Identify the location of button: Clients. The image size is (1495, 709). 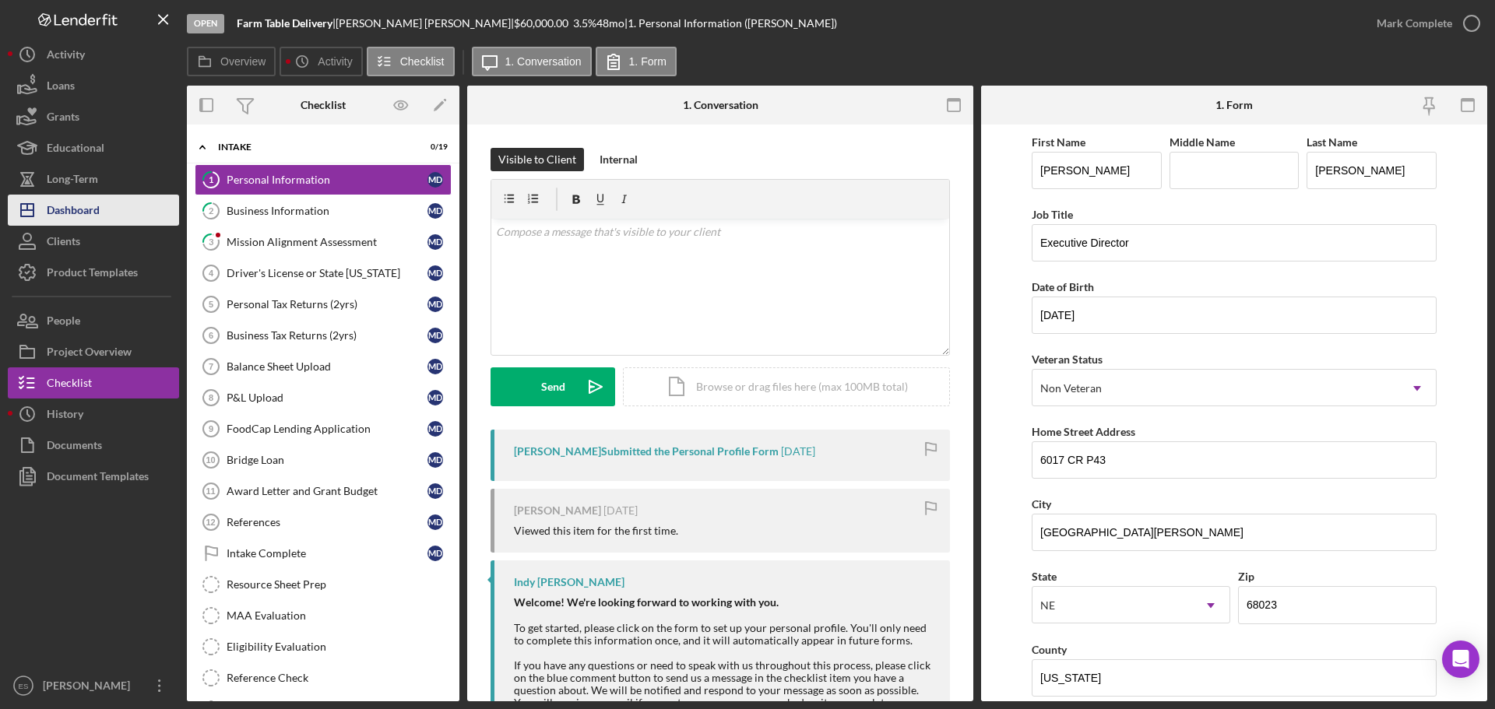
(93, 241).